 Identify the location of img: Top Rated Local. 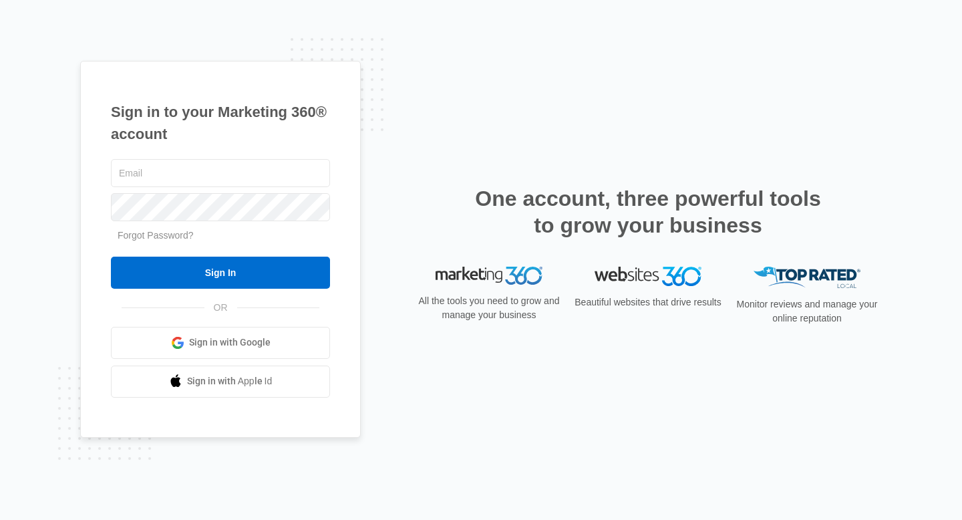
(807, 277).